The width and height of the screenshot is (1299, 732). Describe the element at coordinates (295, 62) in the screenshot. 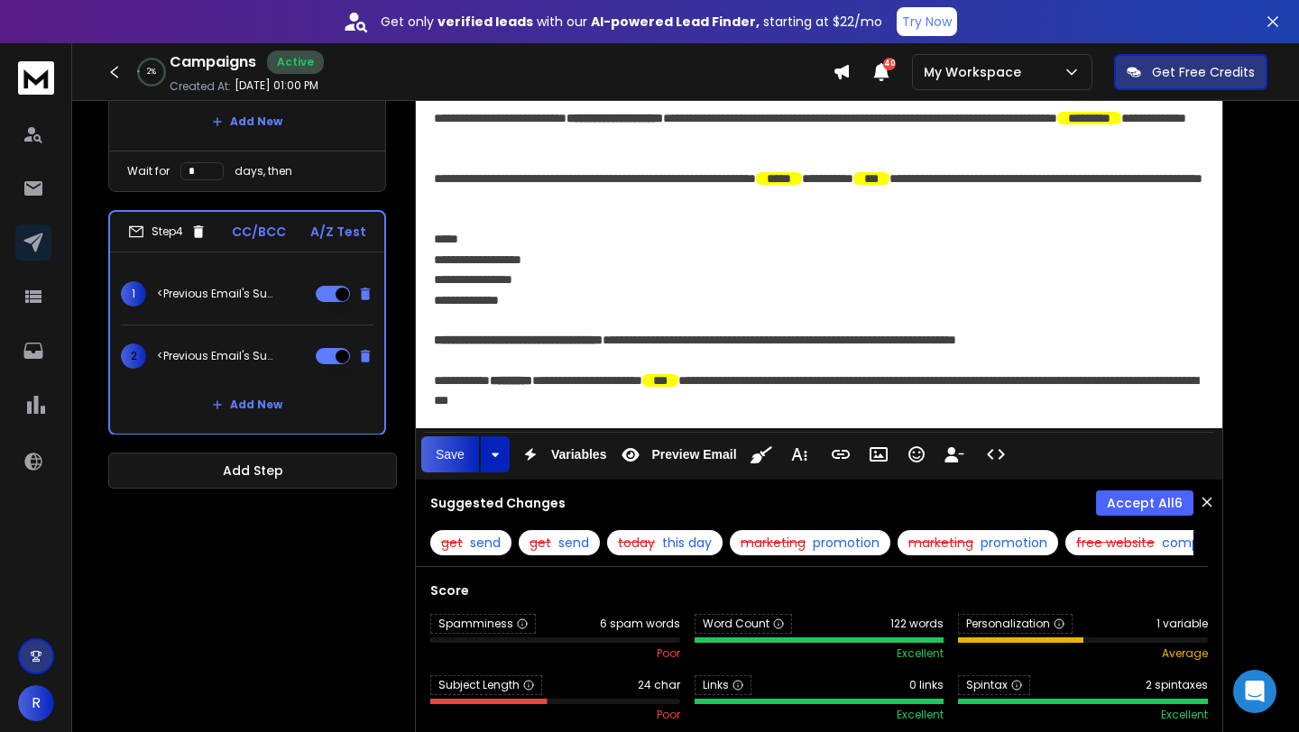

I see `div: Active` at that location.